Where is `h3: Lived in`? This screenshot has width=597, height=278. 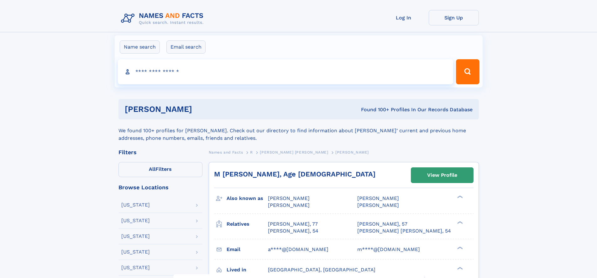 h3: Lived in is located at coordinates (247, 270).